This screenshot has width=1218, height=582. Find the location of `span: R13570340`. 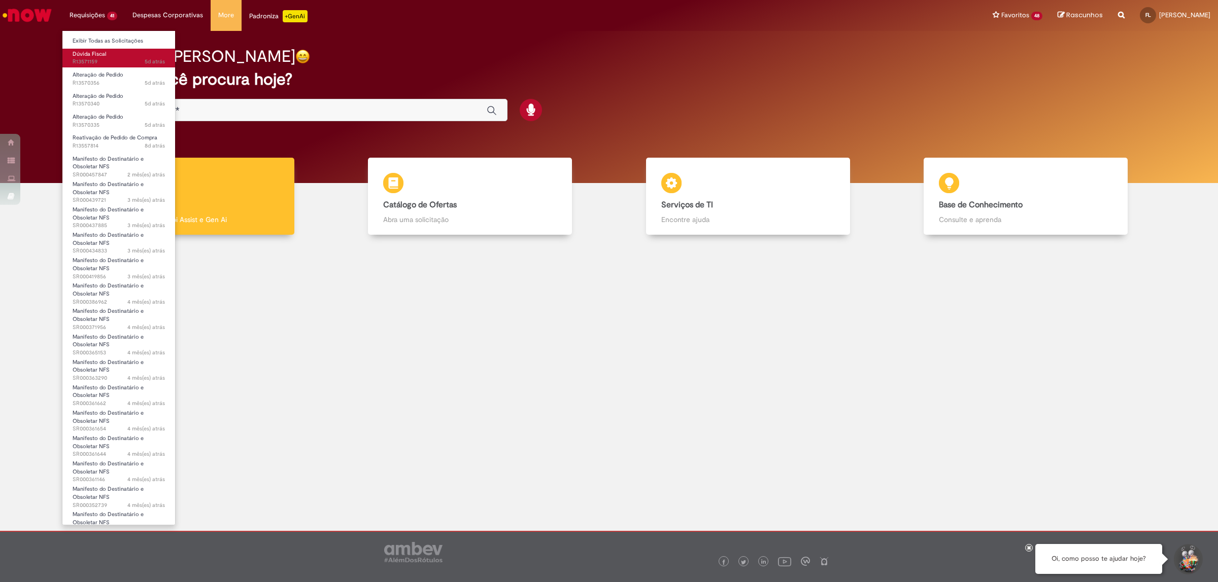

span: R13570340 is located at coordinates (119, 104).